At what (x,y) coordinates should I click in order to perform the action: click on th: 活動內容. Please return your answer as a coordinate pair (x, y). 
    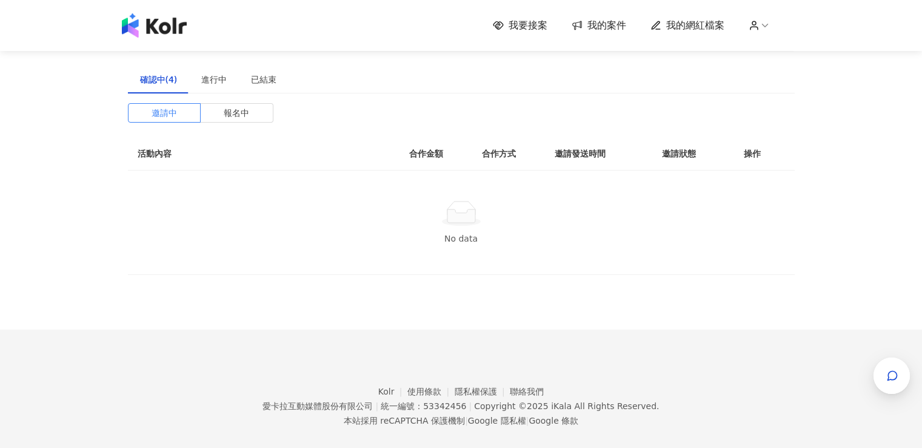
    Looking at the image, I should click on (249, 153).